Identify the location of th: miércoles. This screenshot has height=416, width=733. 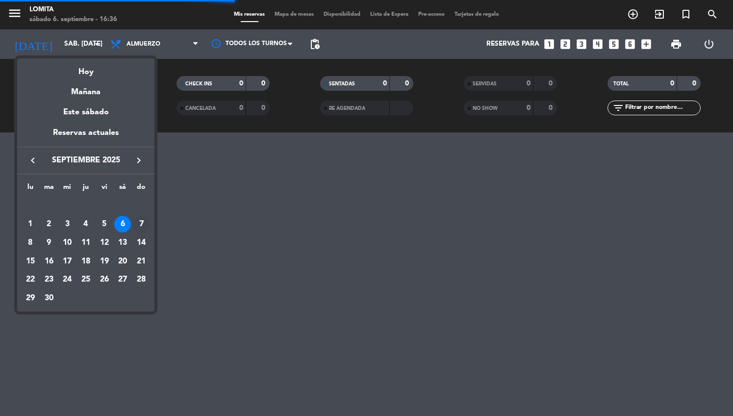
(67, 189).